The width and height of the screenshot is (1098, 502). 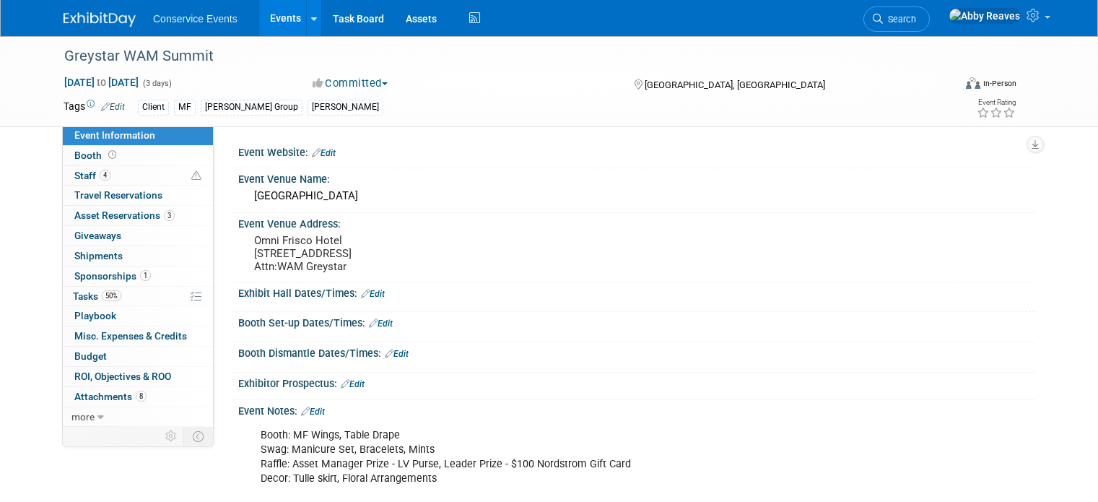 What do you see at coordinates (138, 296) in the screenshot?
I see `a: Tasks50%` at bounding box center [138, 296].